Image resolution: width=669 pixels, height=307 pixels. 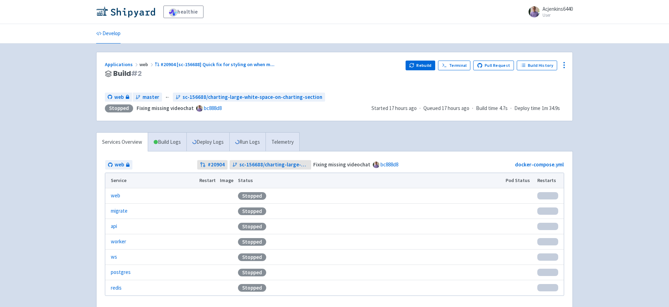 What do you see at coordinates (114, 227) in the screenshot?
I see `a: api` at bounding box center [114, 227].